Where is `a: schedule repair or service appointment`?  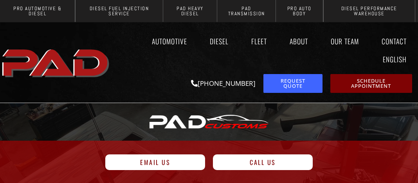
a: schedule repair or service appointment is located at coordinates (371, 83).